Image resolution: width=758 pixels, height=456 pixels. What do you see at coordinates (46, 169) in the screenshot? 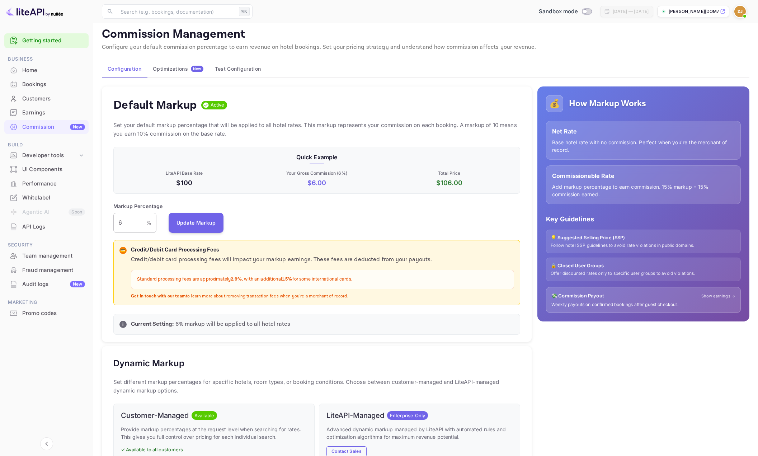
I see `a: UI Components` at bounding box center [46, 169].